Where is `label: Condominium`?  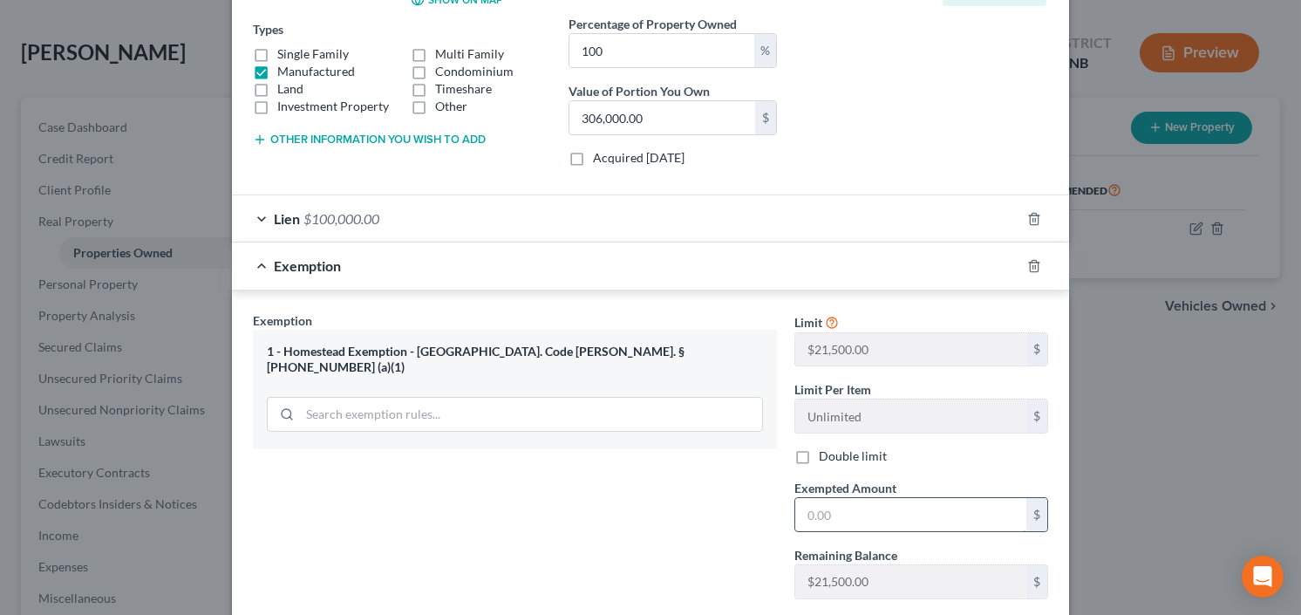 label: Condominium is located at coordinates (474, 72).